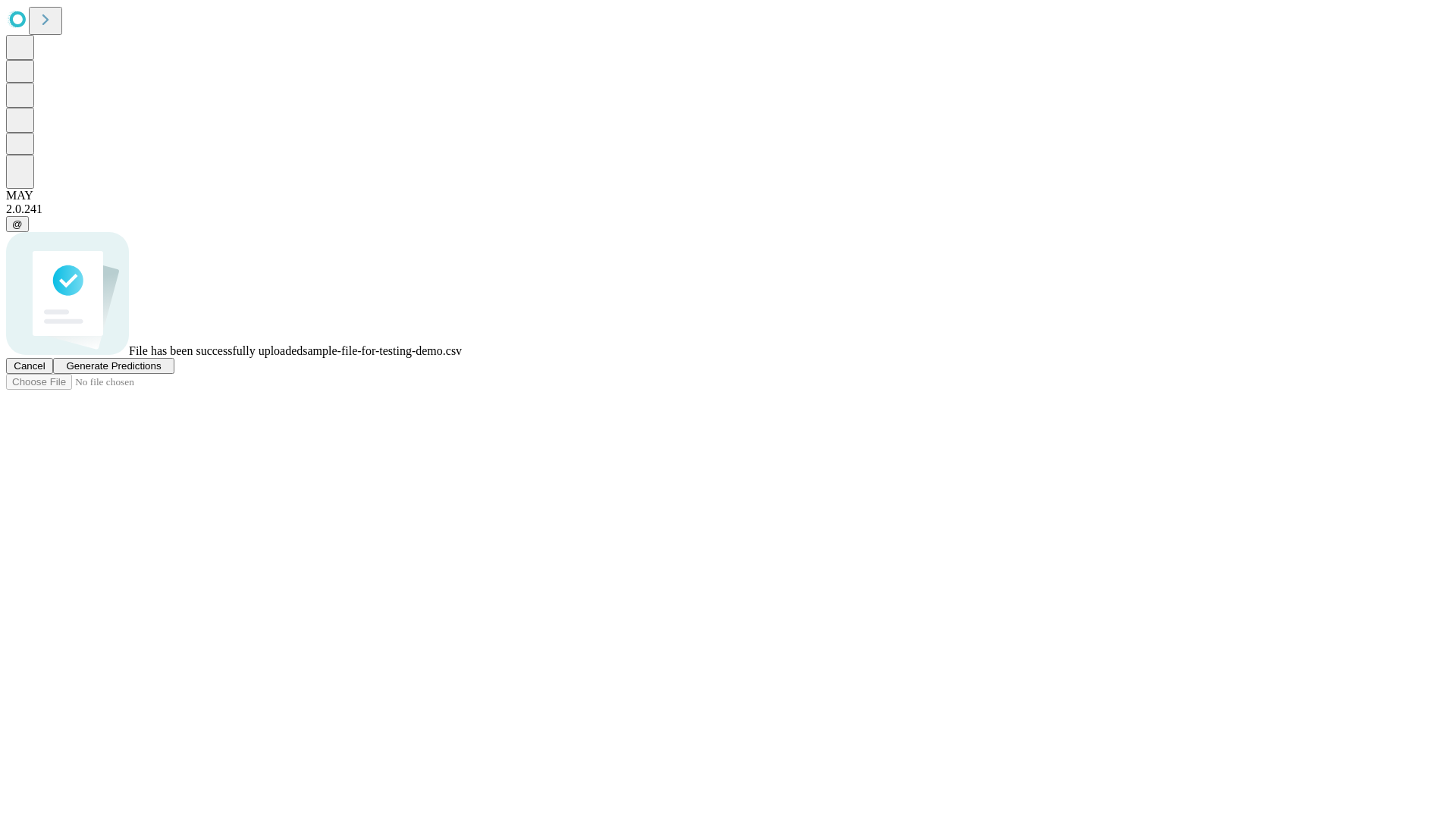 This screenshot has width=1456, height=819. I want to click on div: 2.0.241, so click(728, 209).